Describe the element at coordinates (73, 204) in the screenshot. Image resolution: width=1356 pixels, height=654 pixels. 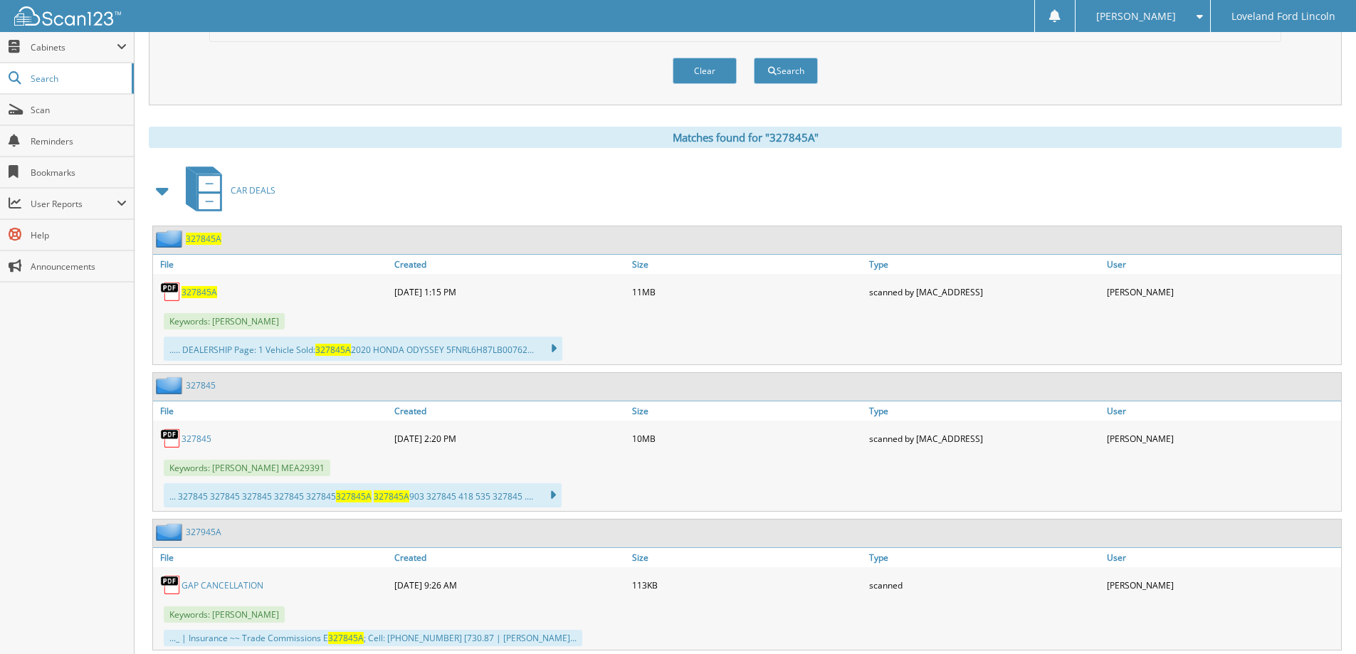
I see `span: User Reports` at that location.